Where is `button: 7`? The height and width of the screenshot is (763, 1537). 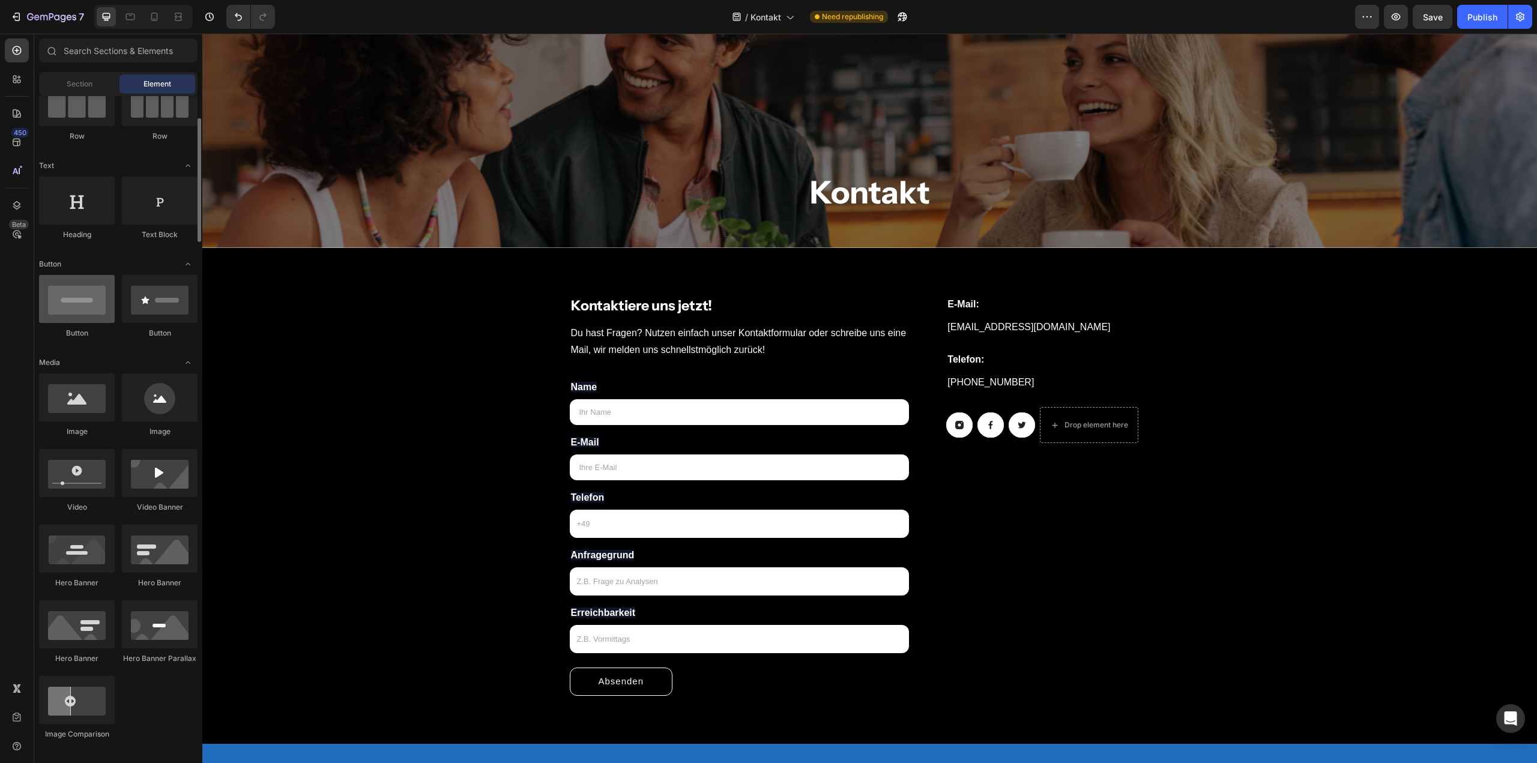 button: 7 is located at coordinates (47, 17).